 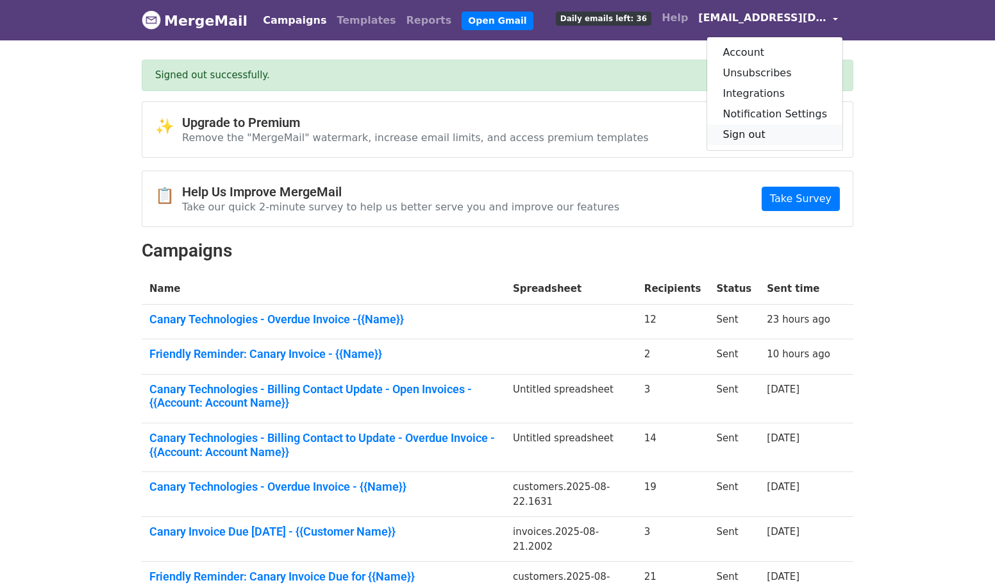 I want to click on a: Canary Technologies - Billing Contact to Update - Overdue Invoice - {{Account: Account Name}}, so click(x=323, y=444).